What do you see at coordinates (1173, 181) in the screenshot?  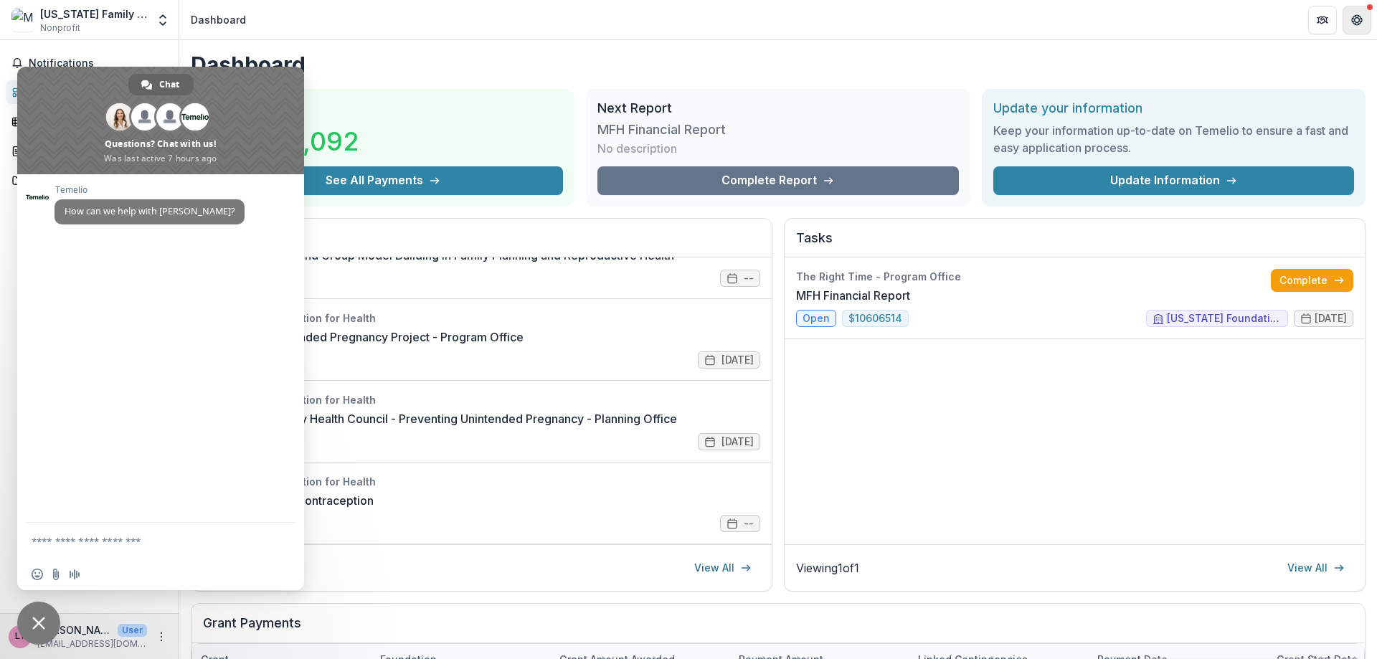 I see `a: Update Information` at bounding box center [1173, 181].